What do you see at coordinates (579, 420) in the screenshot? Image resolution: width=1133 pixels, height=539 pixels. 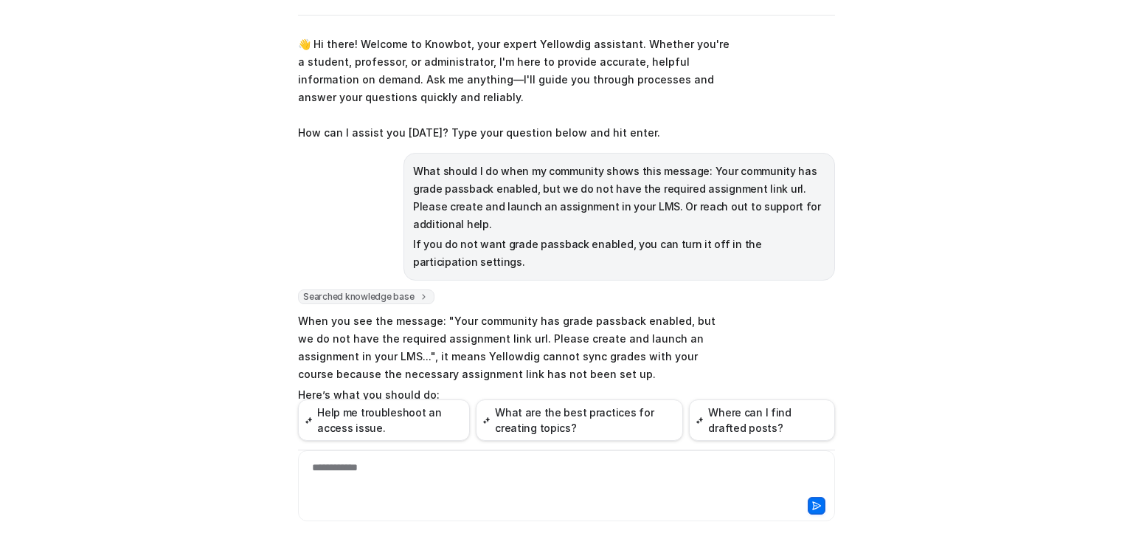 I see `button: What are the best practices for creating topics?` at bounding box center [579, 420].